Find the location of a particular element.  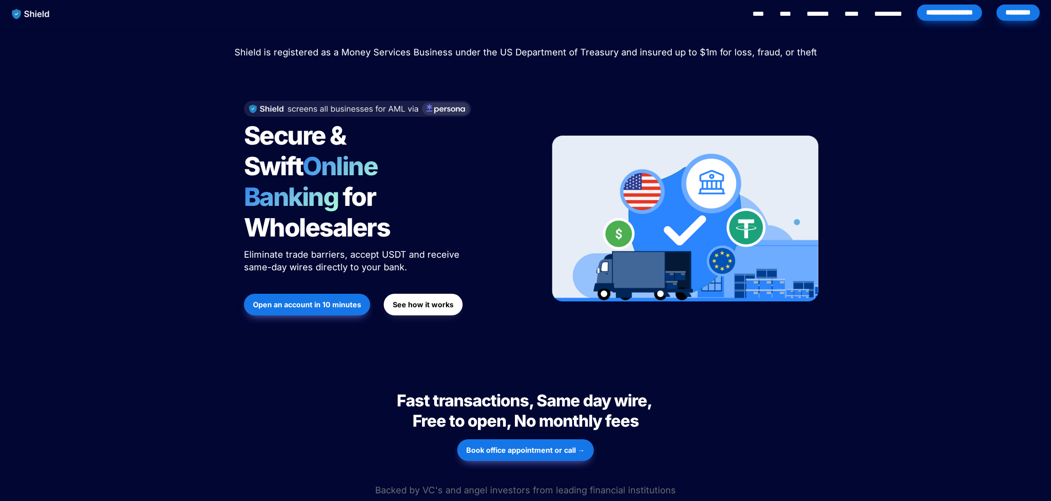

a: Book office appointment or call → is located at coordinates (525, 450).